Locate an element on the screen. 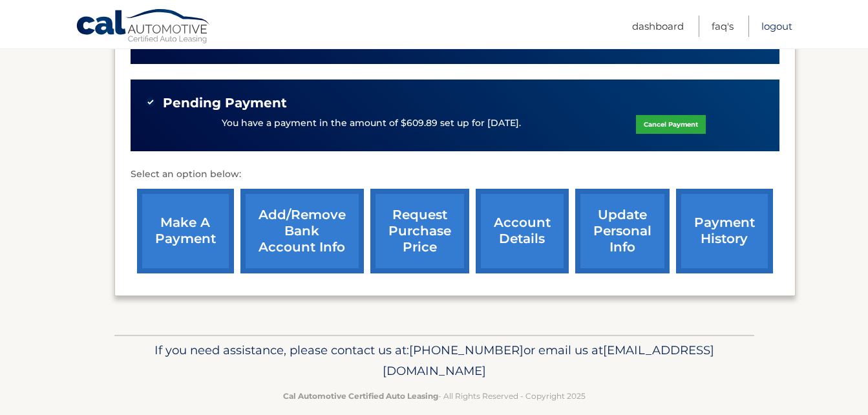  a: Cal Automotive is located at coordinates (144, 27).